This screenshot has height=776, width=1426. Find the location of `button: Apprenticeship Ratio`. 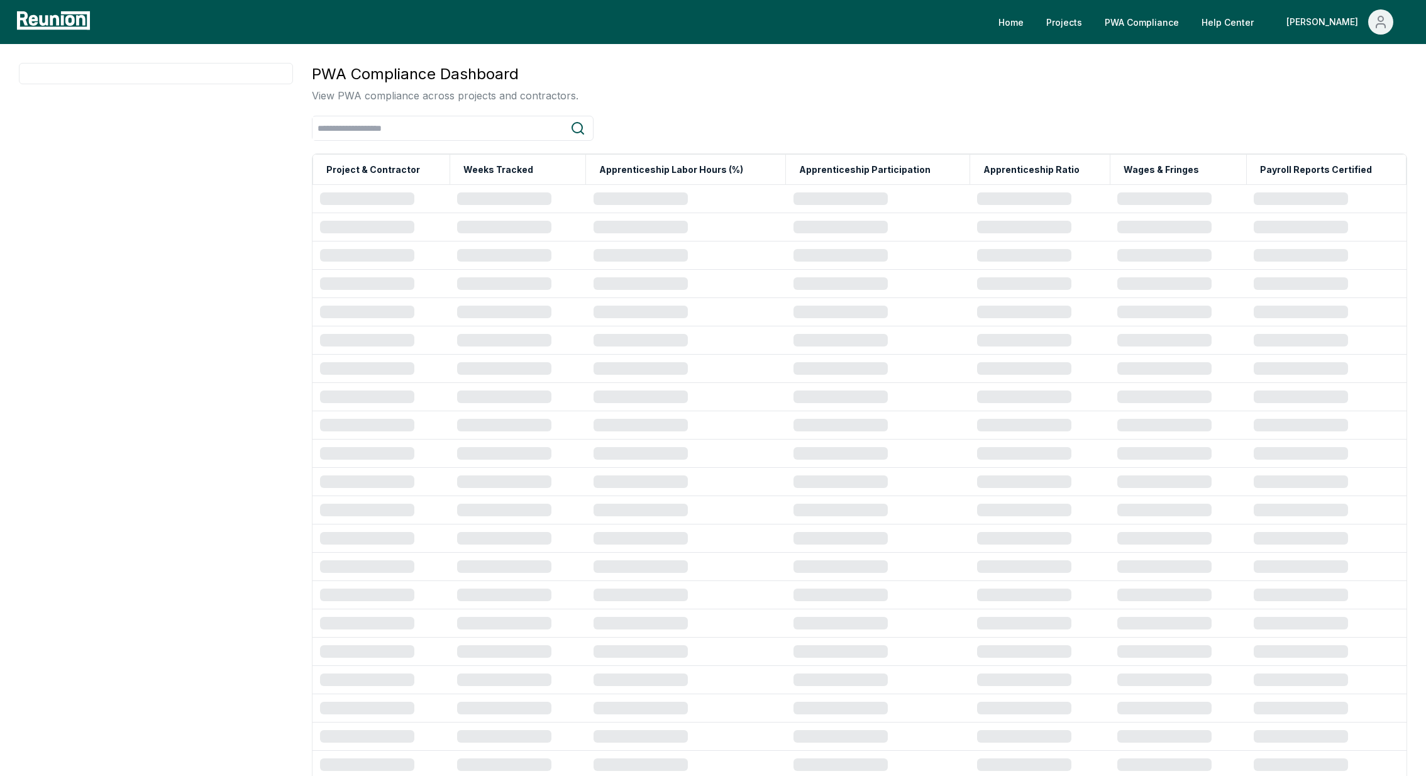

button: Apprenticeship Ratio is located at coordinates (1031, 170).